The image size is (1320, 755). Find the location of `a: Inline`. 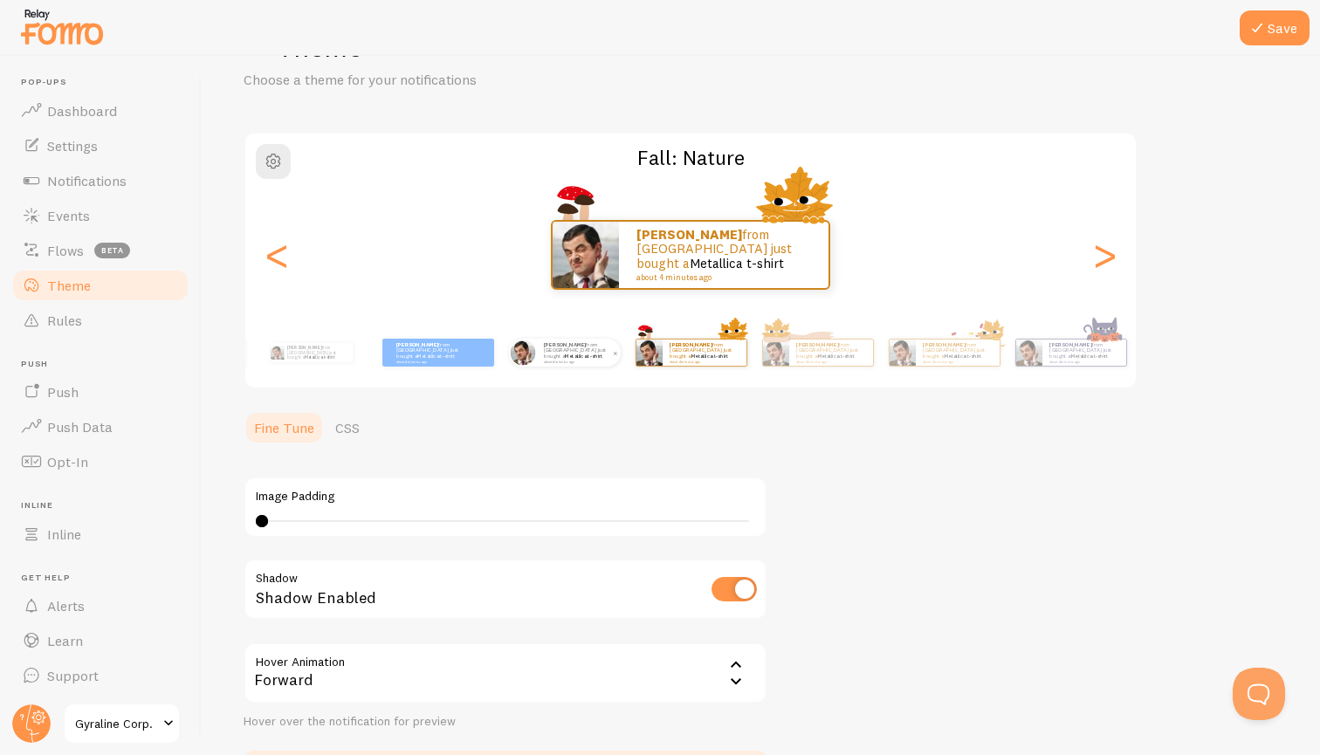

a: Inline is located at coordinates (100, 534).